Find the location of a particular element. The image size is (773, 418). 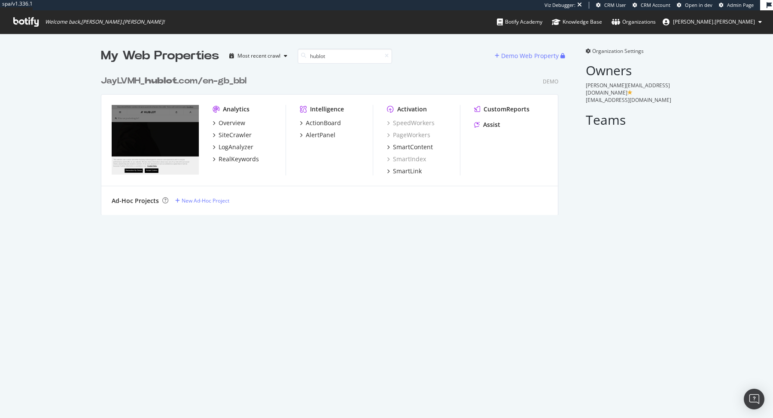

h2: Owners is located at coordinates (629, 70).